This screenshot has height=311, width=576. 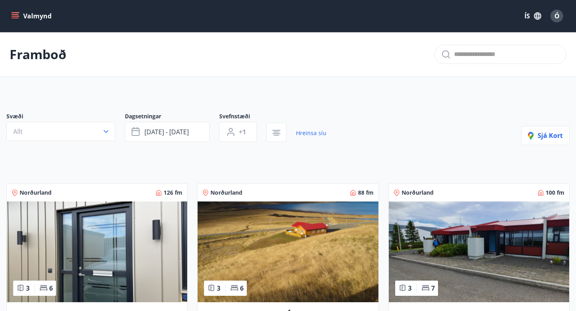 What do you see at coordinates (238, 132) in the screenshot?
I see `button: +1` at bounding box center [238, 132].